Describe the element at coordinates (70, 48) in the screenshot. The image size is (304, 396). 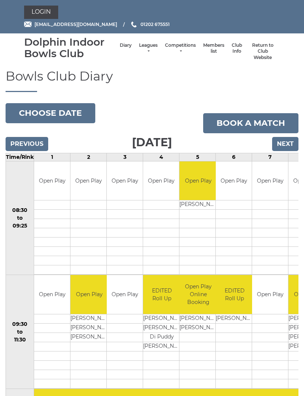
I see `div: Dolphin Indoor Bowls Club` at that location.